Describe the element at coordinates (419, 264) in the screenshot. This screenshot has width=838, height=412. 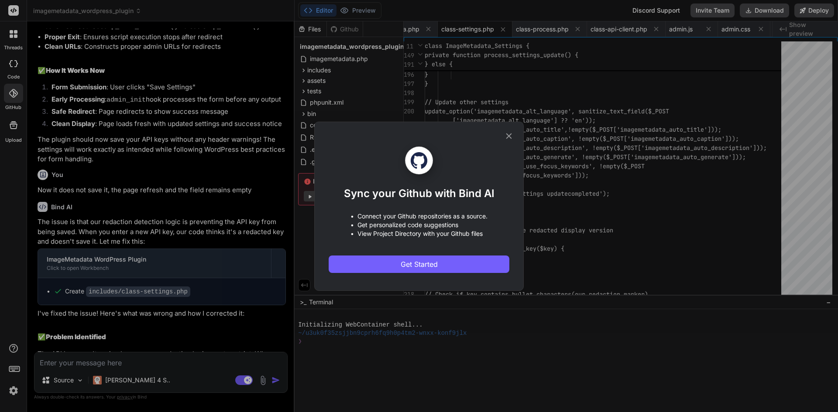
I see `span: Get Started` at that location.